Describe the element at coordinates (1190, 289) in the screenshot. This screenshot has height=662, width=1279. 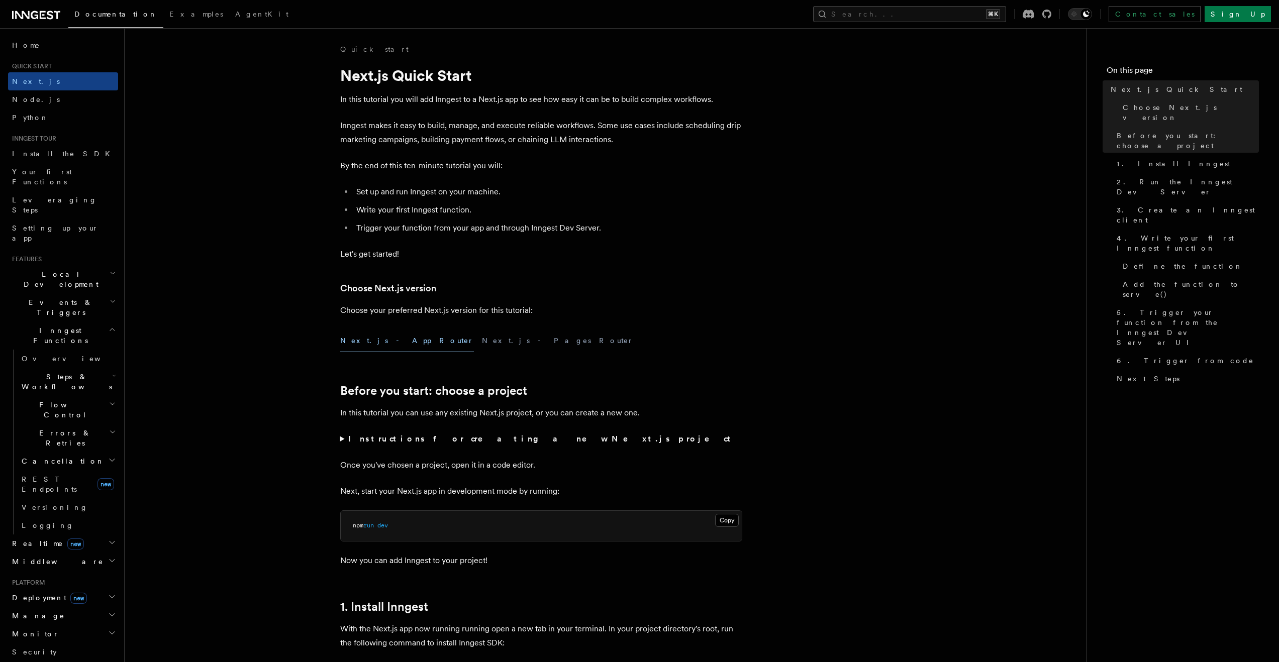
I see `span: Add the function to serve()` at that location.